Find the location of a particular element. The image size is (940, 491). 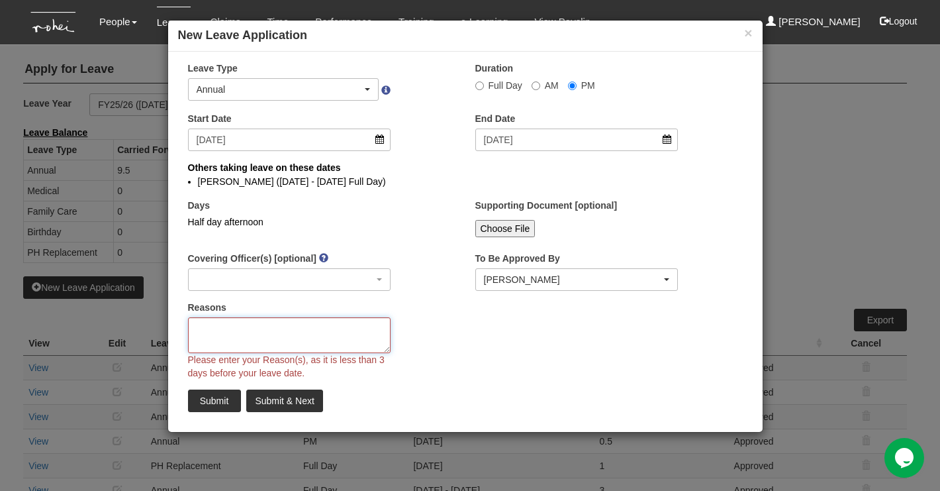

input: Submit & Next is located at coordinates (284, 401).